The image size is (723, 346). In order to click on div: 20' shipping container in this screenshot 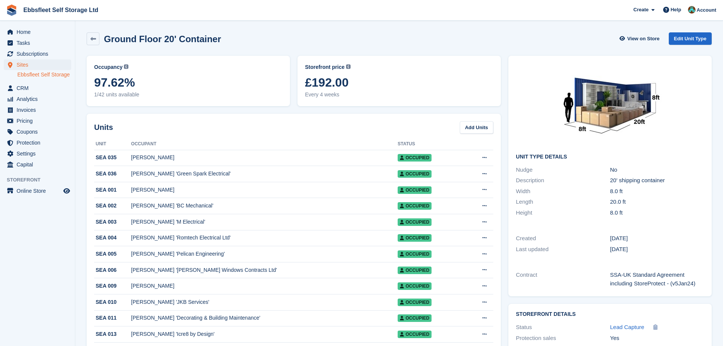, I will do `click(657, 180)`.